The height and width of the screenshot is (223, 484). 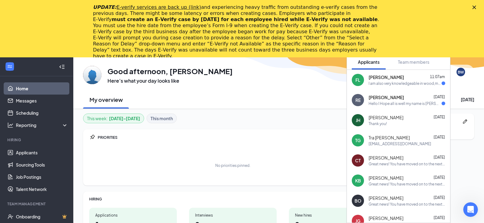 What do you see at coordinates (37, 140) in the screenshot?
I see `div: Hiring` at bounding box center [37, 140].